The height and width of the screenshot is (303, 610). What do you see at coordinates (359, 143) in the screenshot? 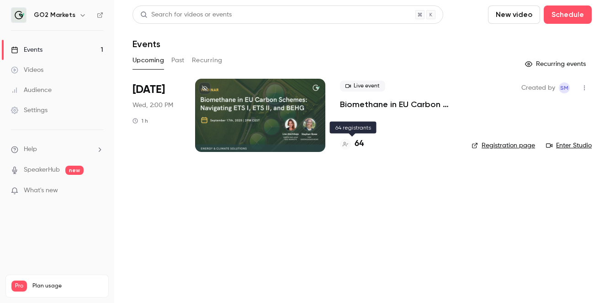
I see `h4: 64` at bounding box center [359, 143].